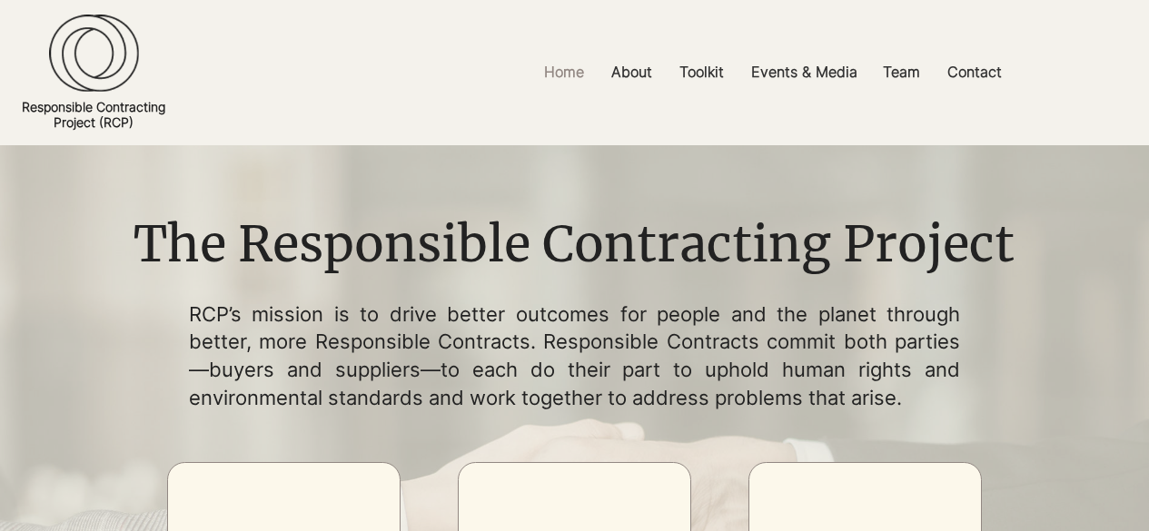 The image size is (1149, 531). I want to click on p: Contact, so click(974, 72).